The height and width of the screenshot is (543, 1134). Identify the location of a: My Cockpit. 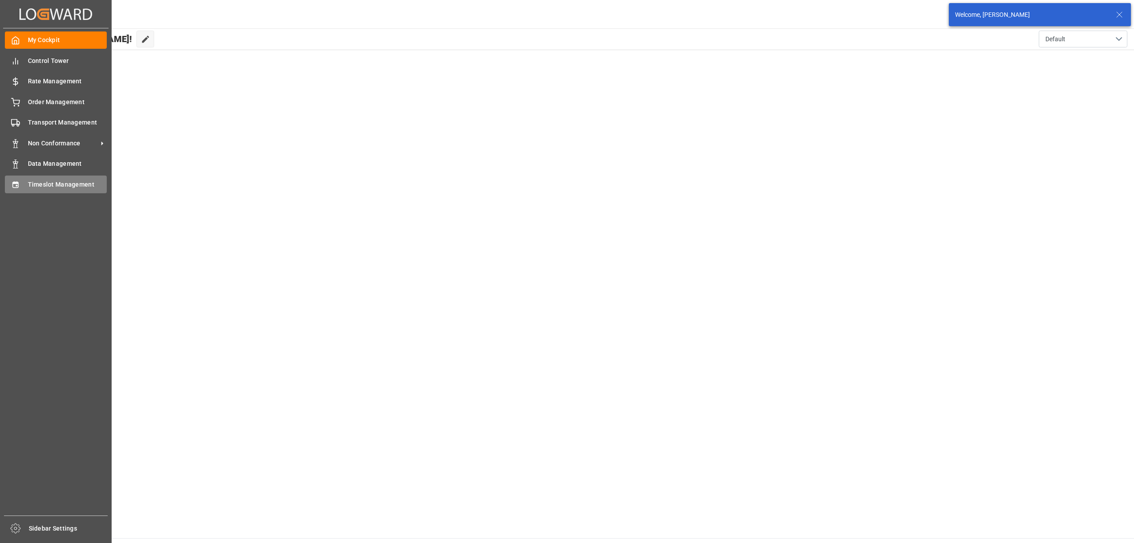
(56, 40).